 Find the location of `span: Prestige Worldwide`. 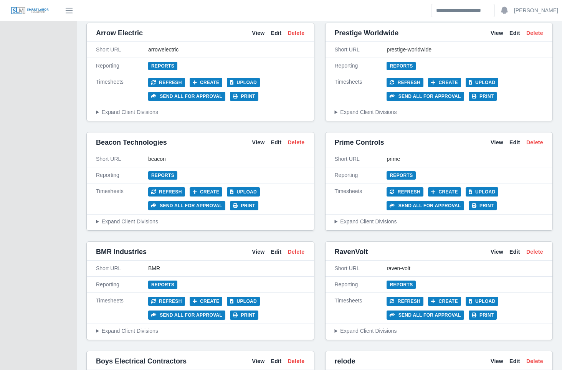

span: Prestige Worldwide is located at coordinates (367, 33).